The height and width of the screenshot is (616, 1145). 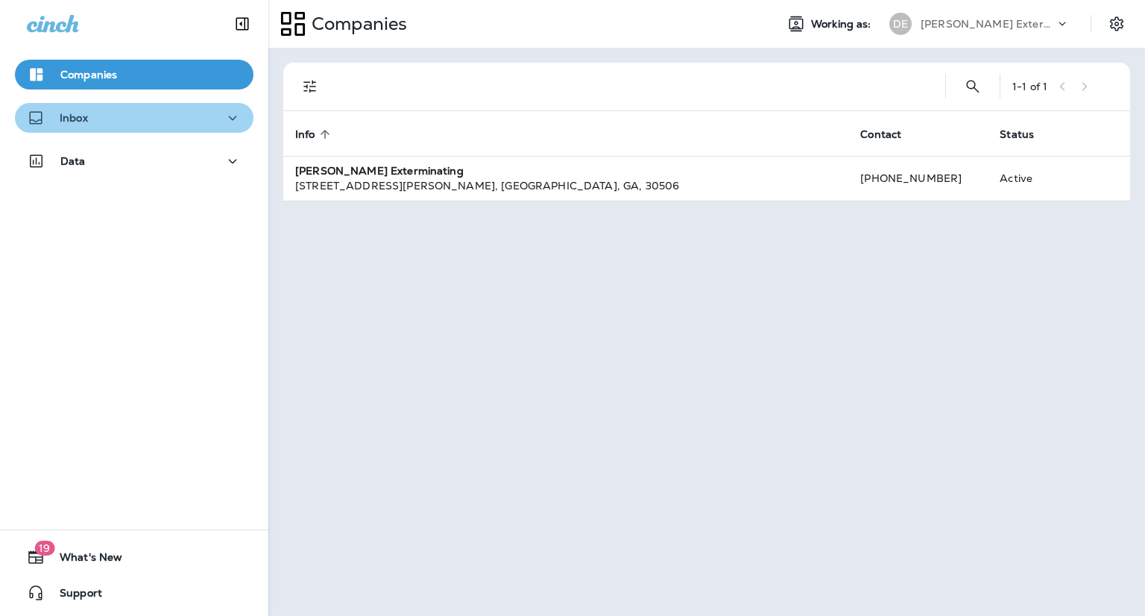 What do you see at coordinates (310, 87) in the screenshot?
I see `button: Filters` at bounding box center [310, 87].